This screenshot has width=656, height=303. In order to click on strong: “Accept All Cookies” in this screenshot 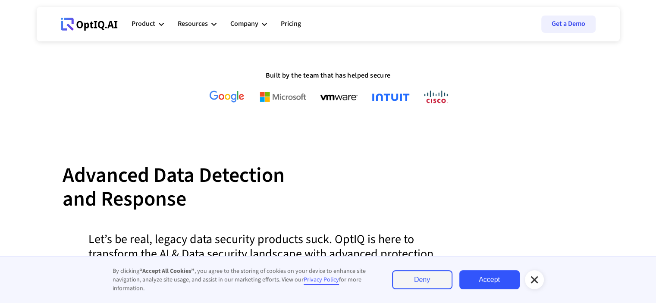, I will do `click(167, 271)`.